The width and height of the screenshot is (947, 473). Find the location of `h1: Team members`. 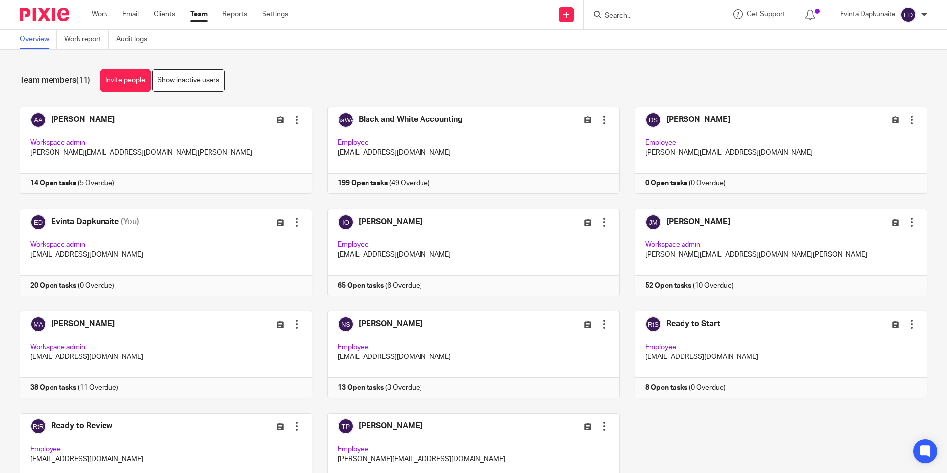

h1: Team members is located at coordinates (55, 80).